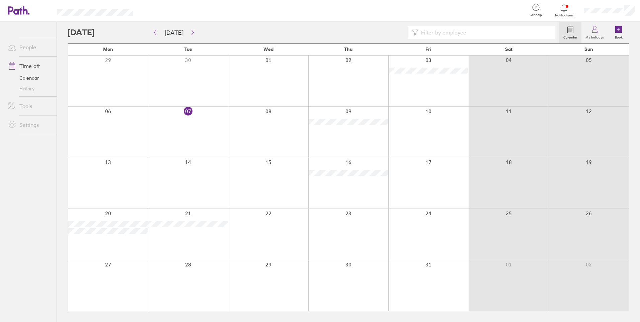 This screenshot has width=640, height=322. I want to click on span: Get help, so click(536, 15).